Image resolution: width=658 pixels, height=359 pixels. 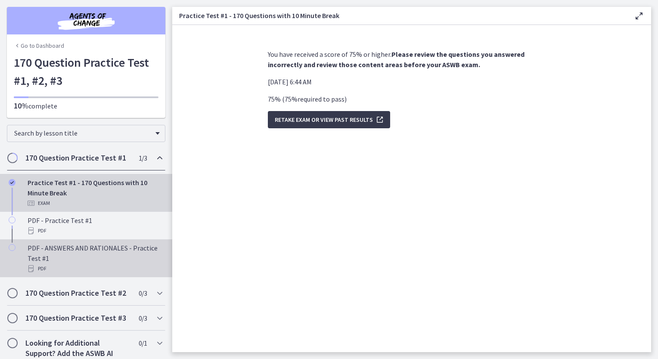 What do you see at coordinates (86, 133) in the screenshot?
I see `div: Search by lesson title` at bounding box center [86, 133].